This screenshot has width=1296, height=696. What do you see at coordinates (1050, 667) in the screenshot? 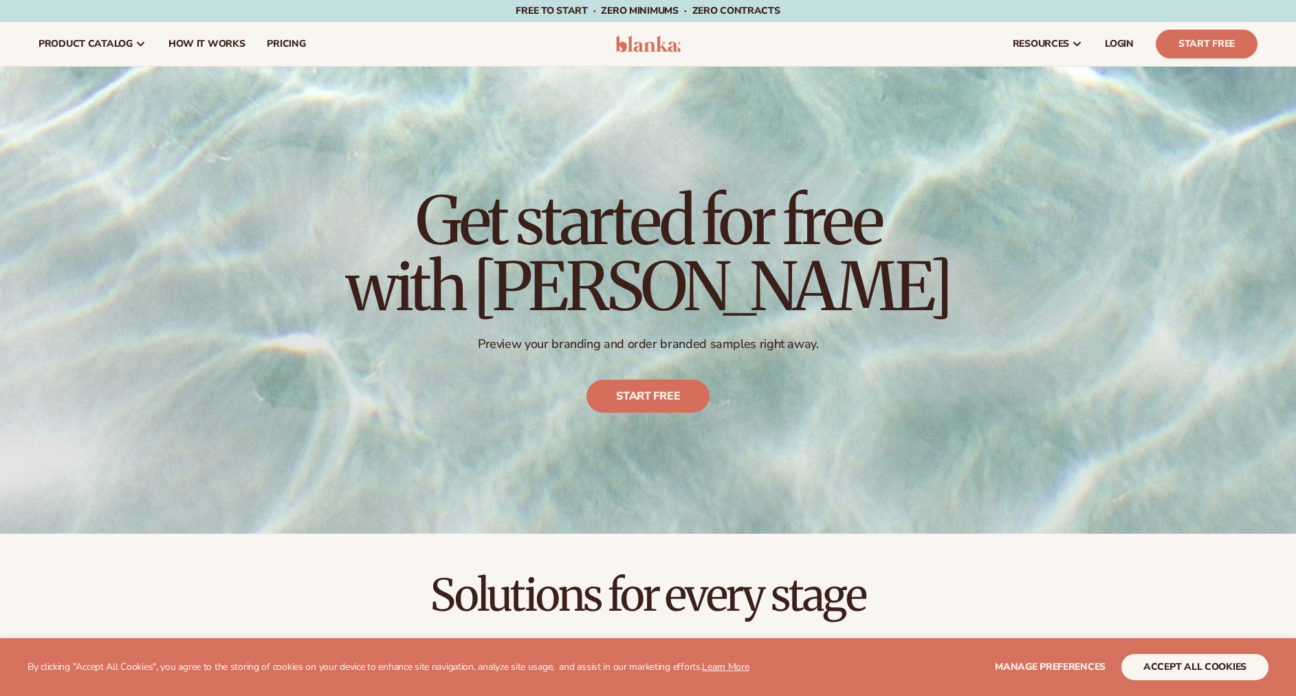
I see `button: Manage preferences` at bounding box center [1050, 667].